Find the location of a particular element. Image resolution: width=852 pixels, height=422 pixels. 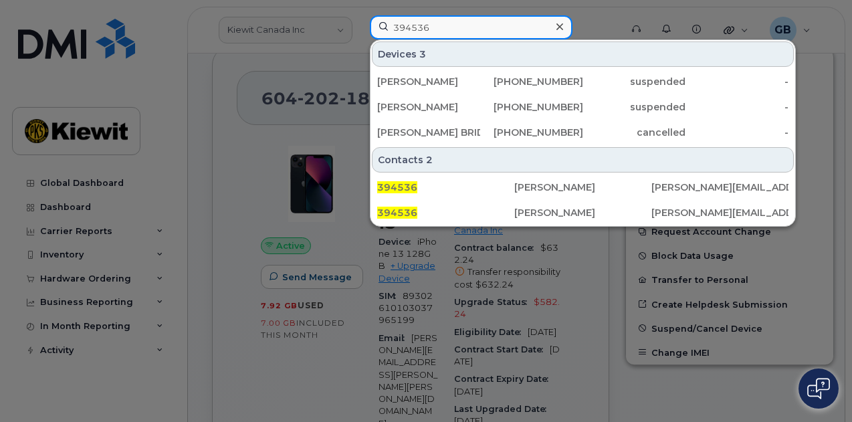

input: Find something... is located at coordinates (471, 27).